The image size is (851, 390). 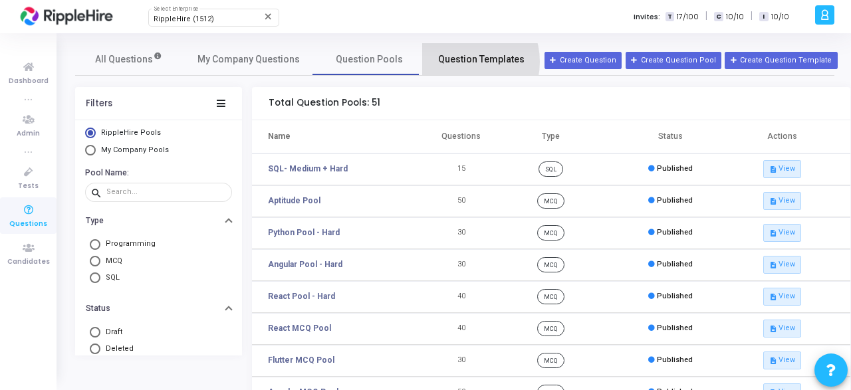 What do you see at coordinates (131, 132) in the screenshot?
I see `span: RippleHire Pools` at bounding box center [131, 132].